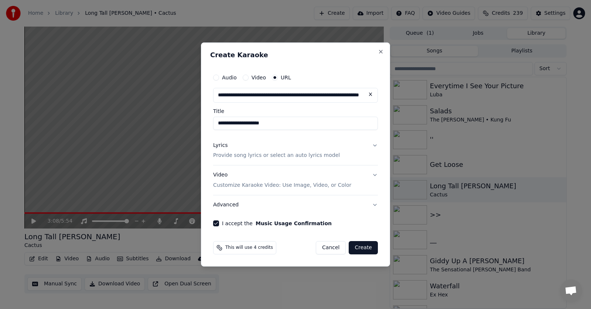 The height and width of the screenshot is (309, 591). Describe the element at coordinates (282, 185) in the screenshot. I see `p: Customize Karaoke Video: Use Image, Video, or Color` at that location.